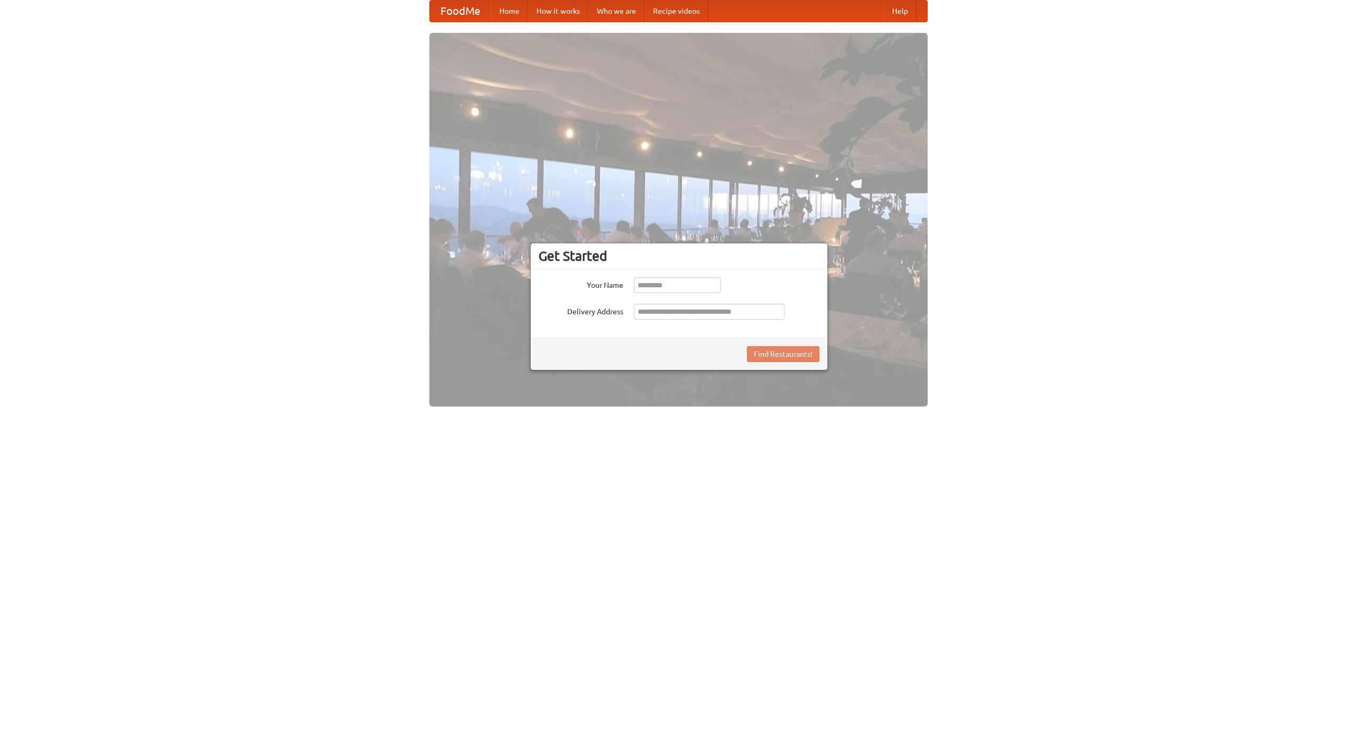  What do you see at coordinates (581, 284) in the screenshot?
I see `label: Your Name` at bounding box center [581, 284].